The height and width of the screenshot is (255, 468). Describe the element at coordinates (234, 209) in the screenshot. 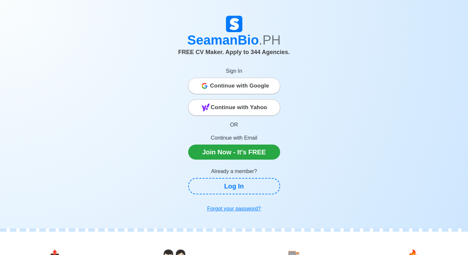

I see `u: Forgot your password?` at that location.